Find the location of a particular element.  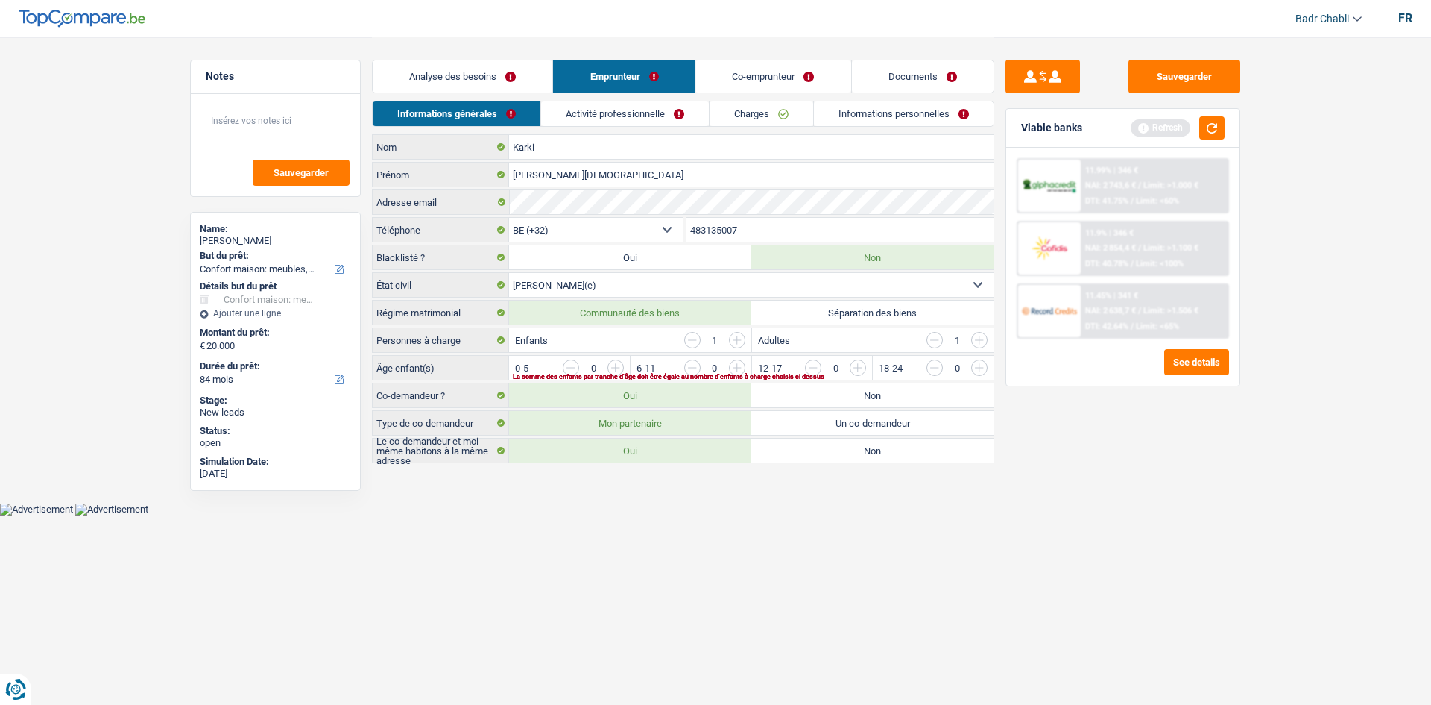

span: Limit: <100% is located at coordinates (1161, 263).